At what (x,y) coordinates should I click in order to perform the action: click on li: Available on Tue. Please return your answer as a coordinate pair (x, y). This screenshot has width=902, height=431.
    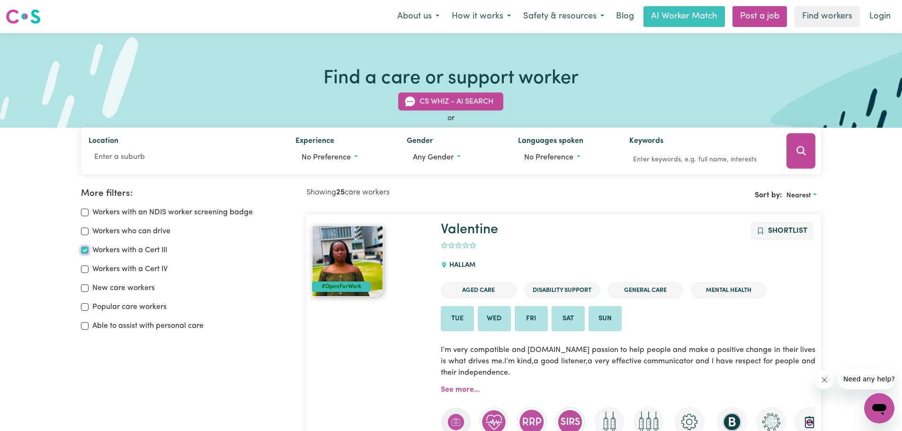
    Looking at the image, I should click on (458, 319).